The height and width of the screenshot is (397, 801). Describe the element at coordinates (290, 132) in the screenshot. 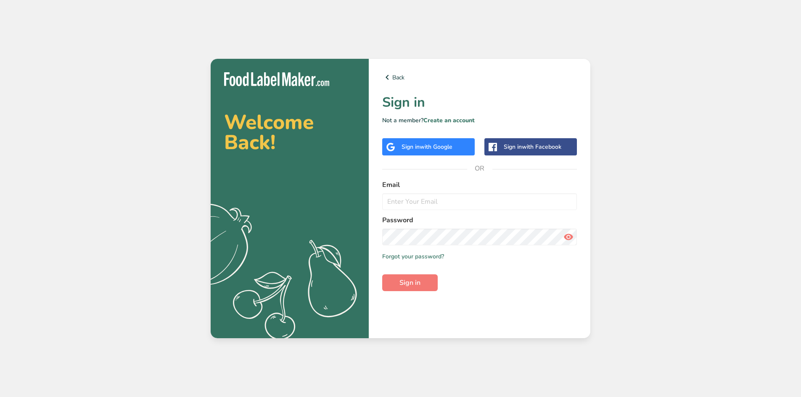

I see `h2: Welcome Back!` at that location.